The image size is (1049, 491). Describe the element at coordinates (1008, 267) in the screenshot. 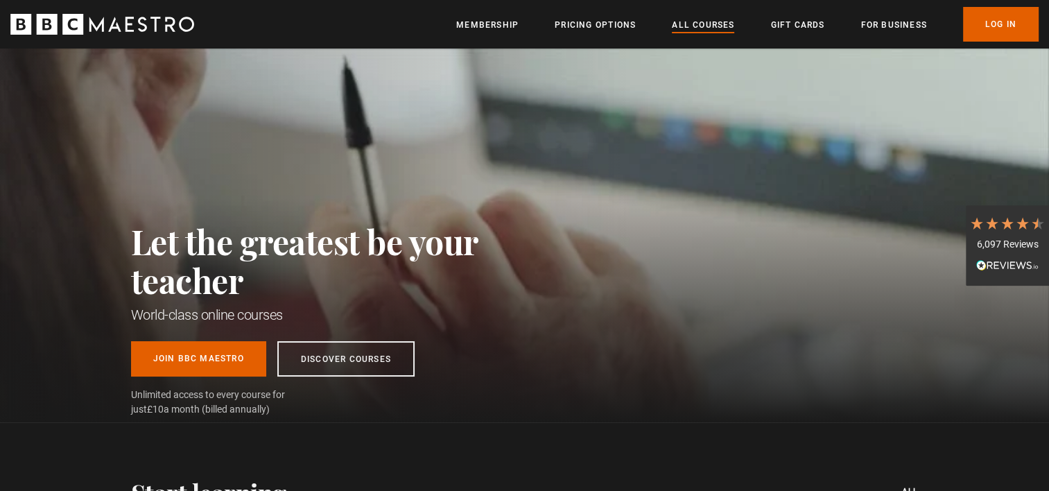

I see `div: Read All Reviews` at that location.